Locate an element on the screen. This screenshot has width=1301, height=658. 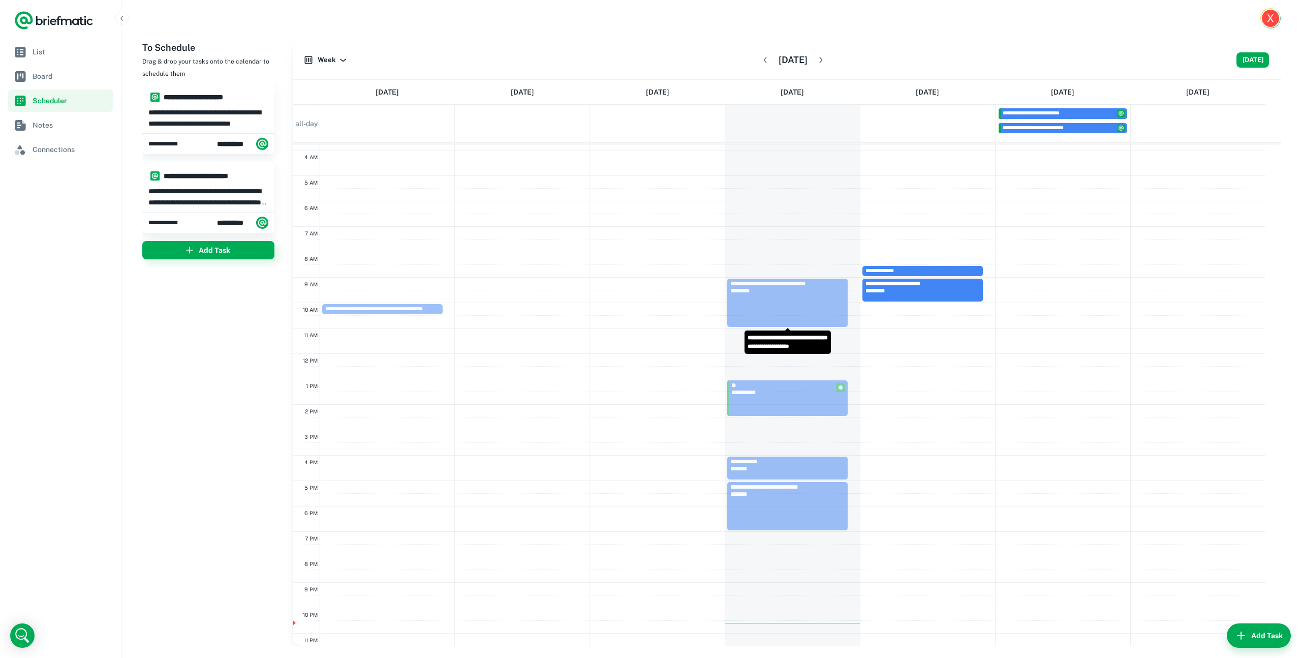
span: Notes is located at coordinates (71, 125).